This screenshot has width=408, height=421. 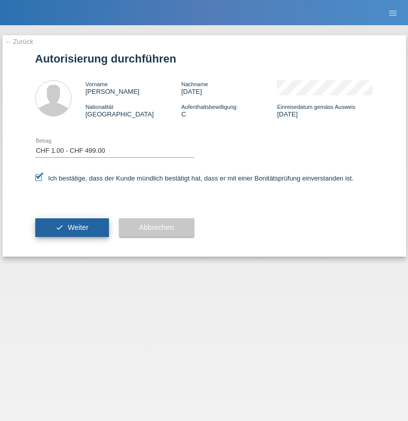 What do you see at coordinates (204, 58) in the screenshot?
I see `h1: Autorisierung durchführen` at bounding box center [204, 58].